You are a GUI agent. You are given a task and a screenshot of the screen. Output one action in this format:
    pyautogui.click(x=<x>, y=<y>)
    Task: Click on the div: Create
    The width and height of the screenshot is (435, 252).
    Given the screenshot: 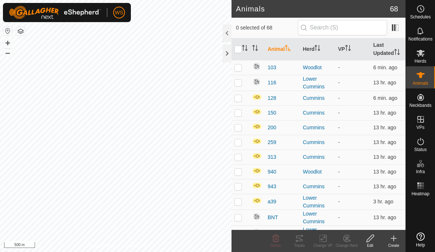 What is the action you would take?
    pyautogui.click(x=393, y=245)
    